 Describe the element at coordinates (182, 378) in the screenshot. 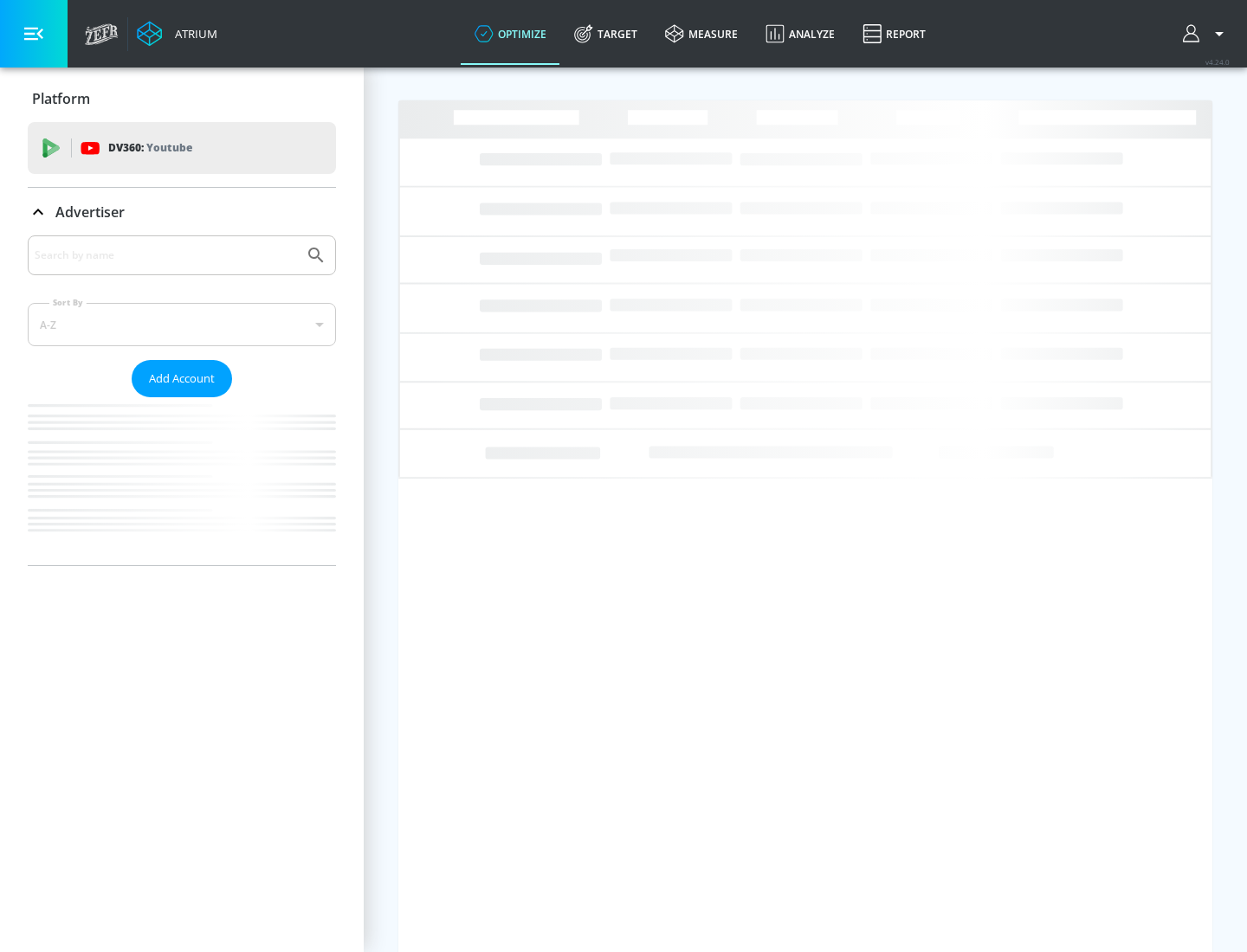

I see `button: Add Account` at that location.